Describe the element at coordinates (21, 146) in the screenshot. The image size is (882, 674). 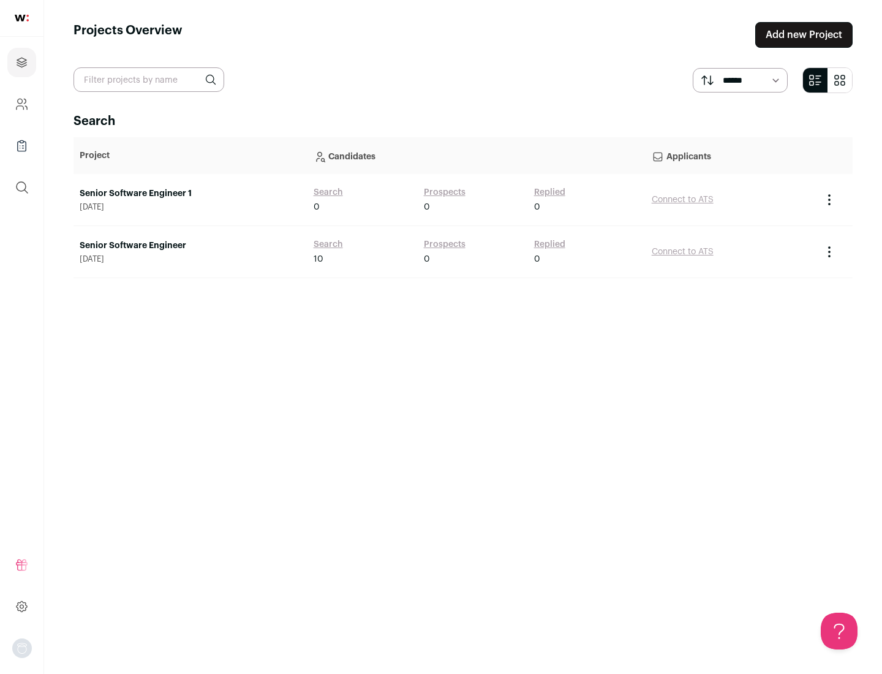
I see `a: Company Lists` at that location.